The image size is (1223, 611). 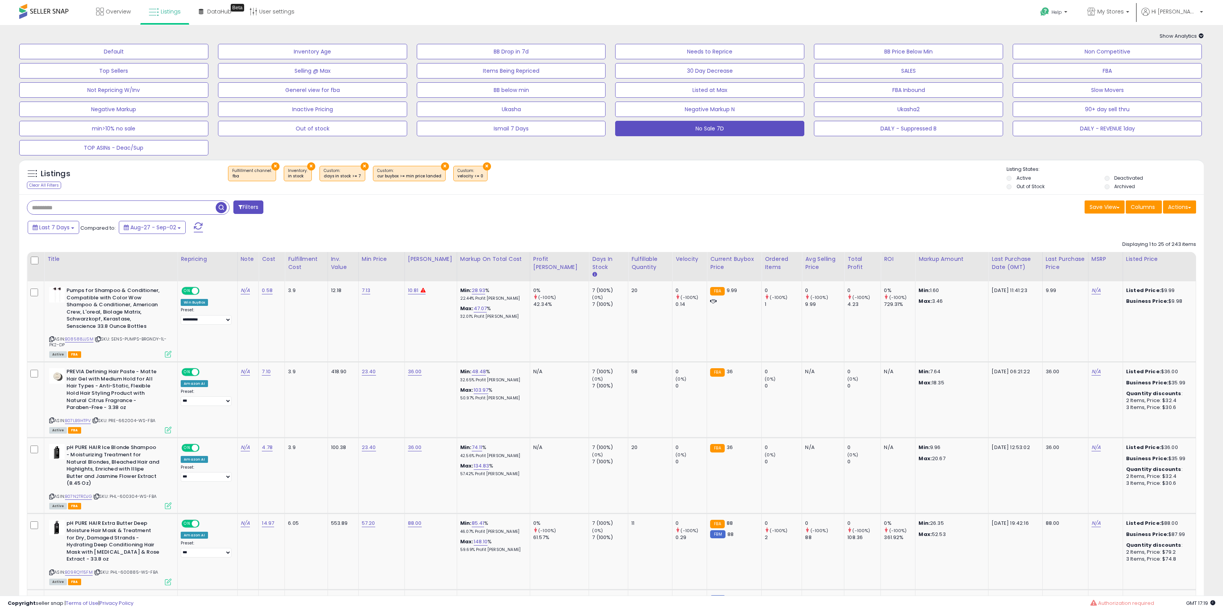 What do you see at coordinates (909, 109) in the screenshot?
I see `button: Ukasha2` at bounding box center [909, 109].